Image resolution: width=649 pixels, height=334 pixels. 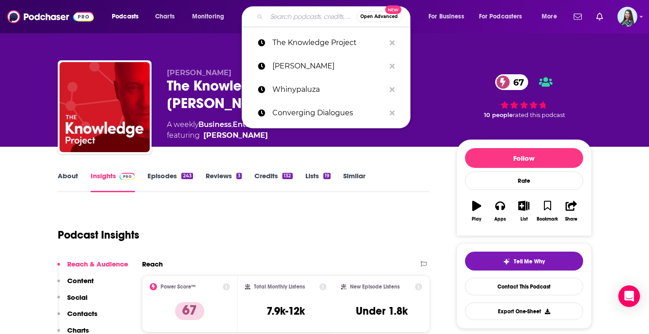 What do you see at coordinates (326, 90) in the screenshot?
I see `a: Whinypaluza` at bounding box center [326, 90].